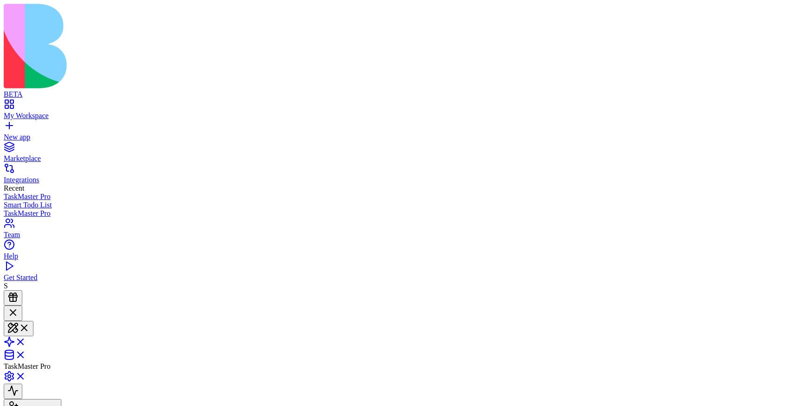 This screenshot has height=406, width=803. What do you see at coordinates (401, 154) in the screenshot?
I see `a: Marketplace` at bounding box center [401, 154].